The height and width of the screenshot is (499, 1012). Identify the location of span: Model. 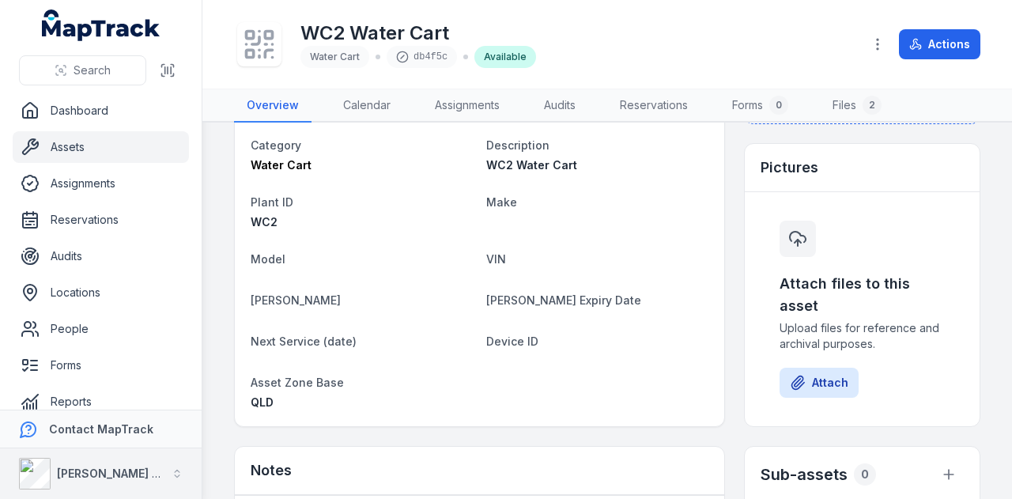
(268, 259).